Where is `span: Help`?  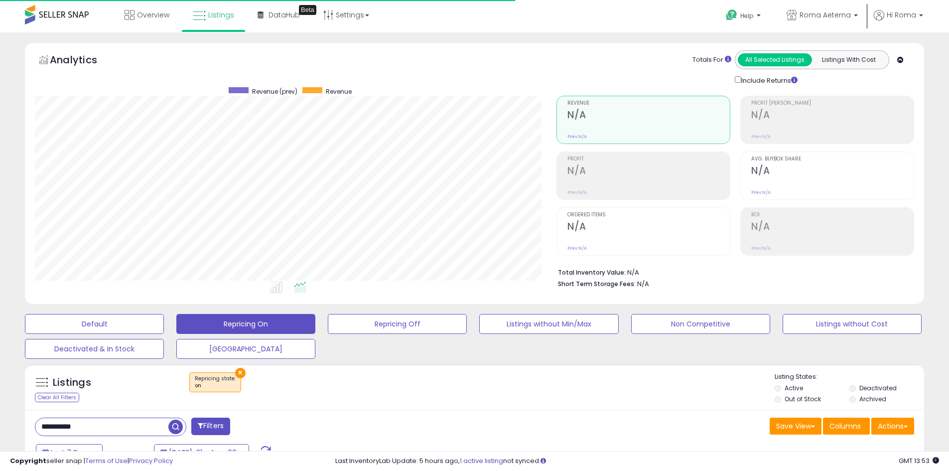 span: Help is located at coordinates (746, 15).